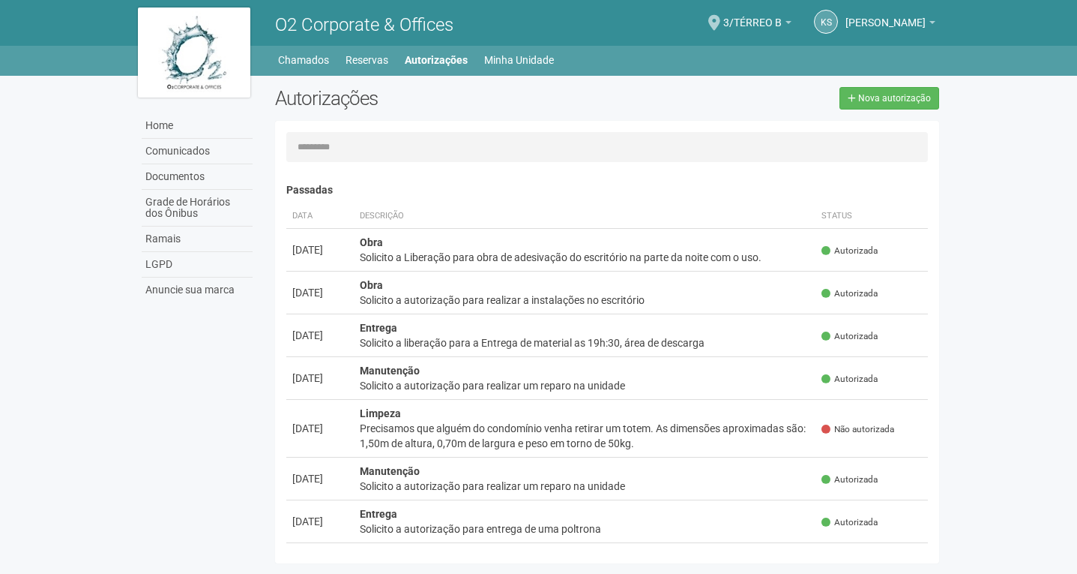 The image size is (1077, 574). Describe the element at coordinates (364, 25) in the screenshot. I see `span: O2 Corporate & Offices` at that location.